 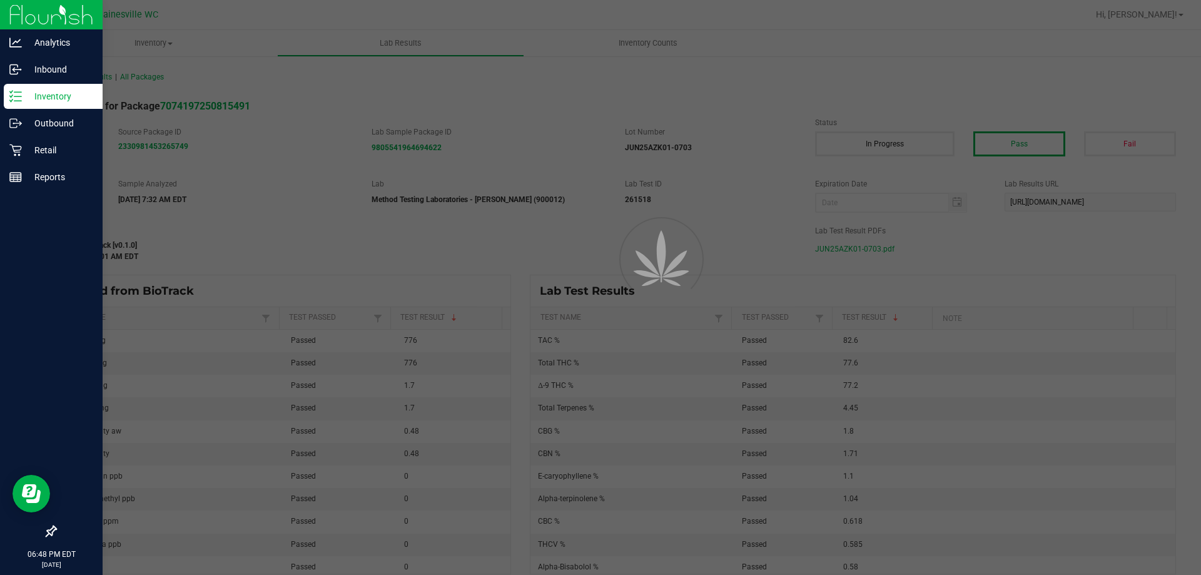 I want to click on p: 06:48 PM EDT, so click(x=51, y=554).